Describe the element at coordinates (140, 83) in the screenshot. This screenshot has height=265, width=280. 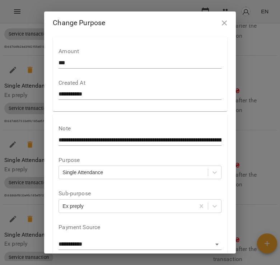
I see `label: Created At` at that location.